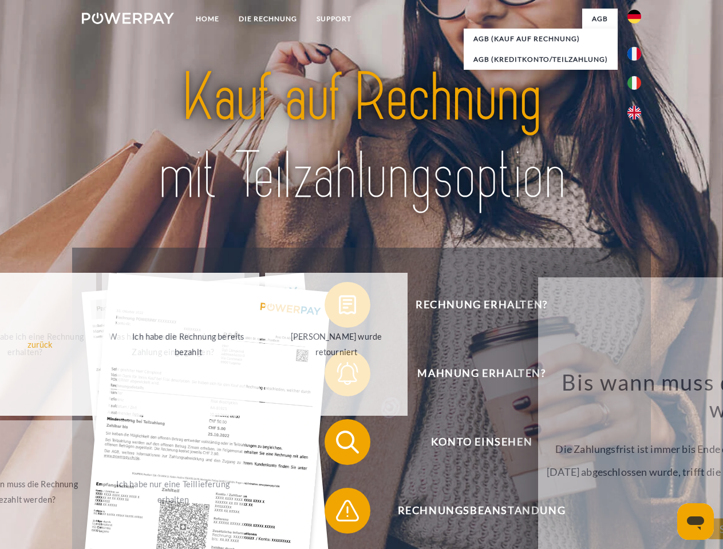 The height and width of the screenshot is (549, 723). I want to click on button: Mahnung erhalten?, so click(473, 374).